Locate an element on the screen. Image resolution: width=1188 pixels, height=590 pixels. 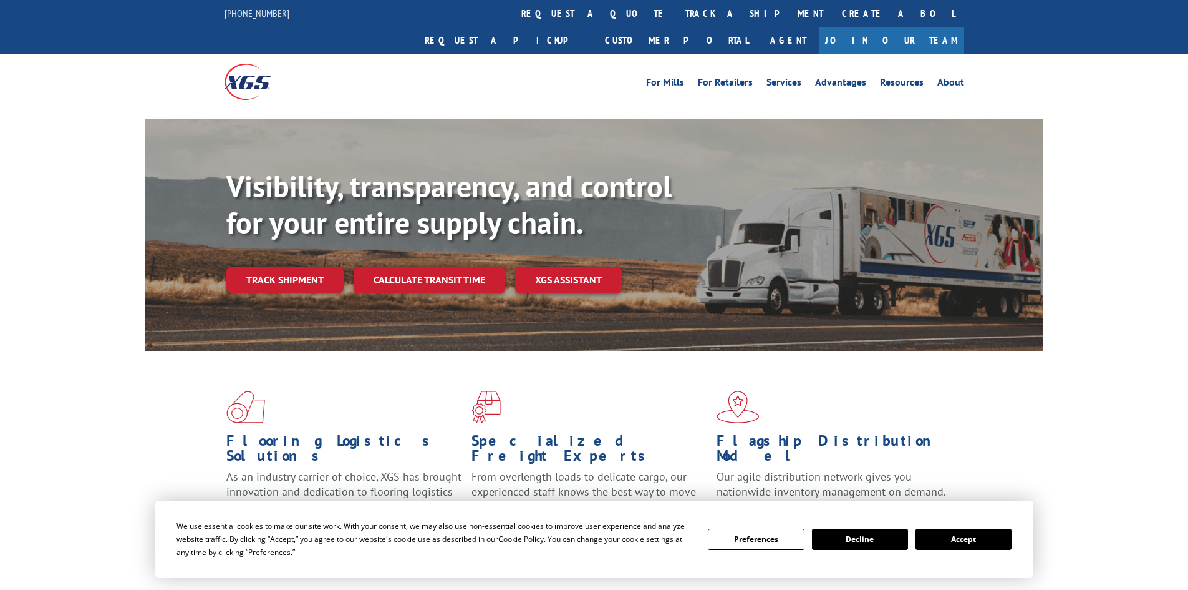
span: Preferences is located at coordinates (269, 551).